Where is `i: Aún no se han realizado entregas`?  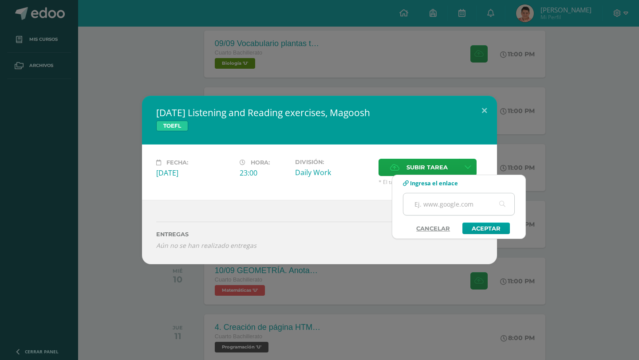 i: Aún no se han realizado entregas is located at coordinates (320, 246).